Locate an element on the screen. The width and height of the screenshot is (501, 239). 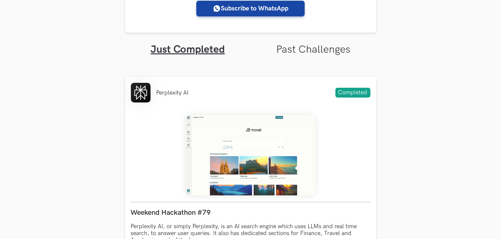
a: Past Challenges is located at coordinates (313, 49).